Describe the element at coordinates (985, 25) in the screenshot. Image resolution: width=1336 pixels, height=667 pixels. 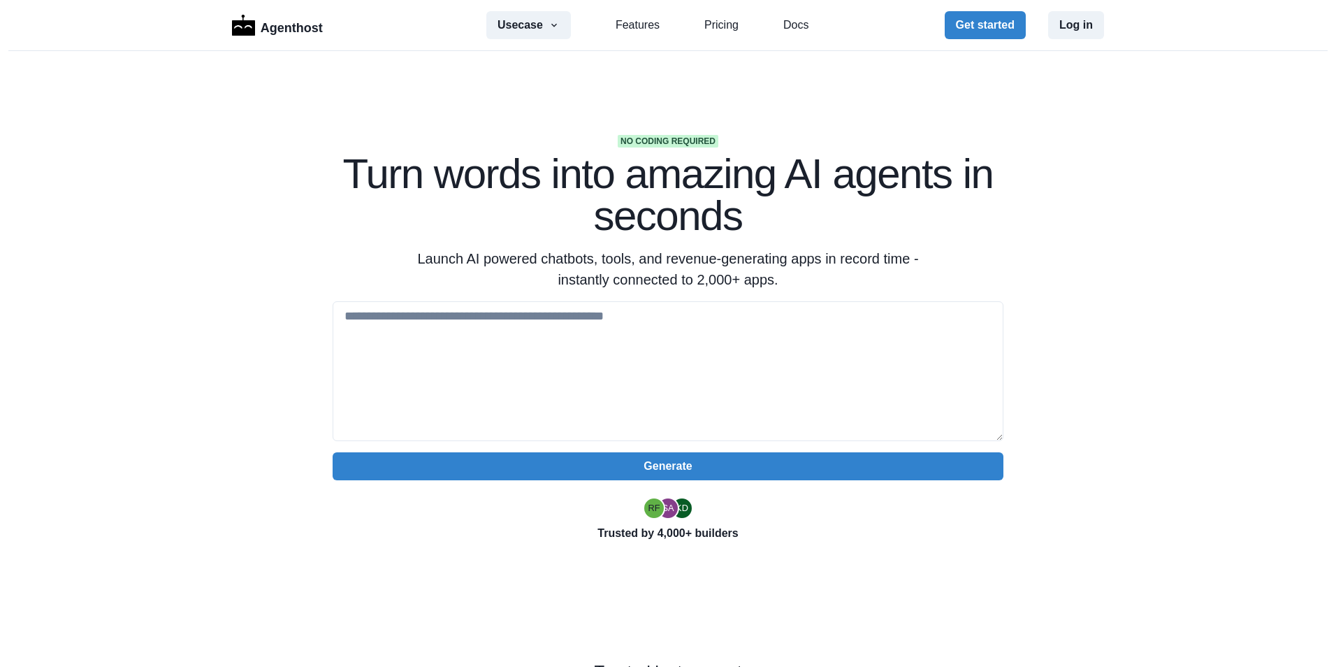
I see `a: Get started` at that location.